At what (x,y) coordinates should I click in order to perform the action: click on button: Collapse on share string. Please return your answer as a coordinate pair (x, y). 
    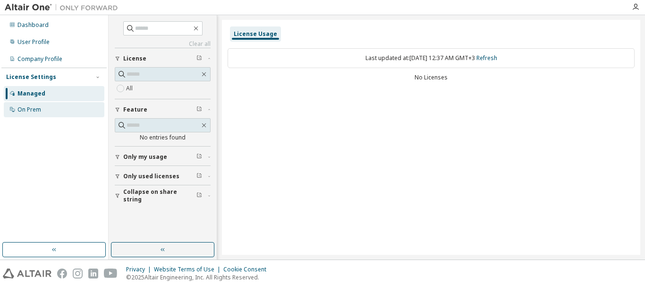
    Looking at the image, I should click on (163, 196).